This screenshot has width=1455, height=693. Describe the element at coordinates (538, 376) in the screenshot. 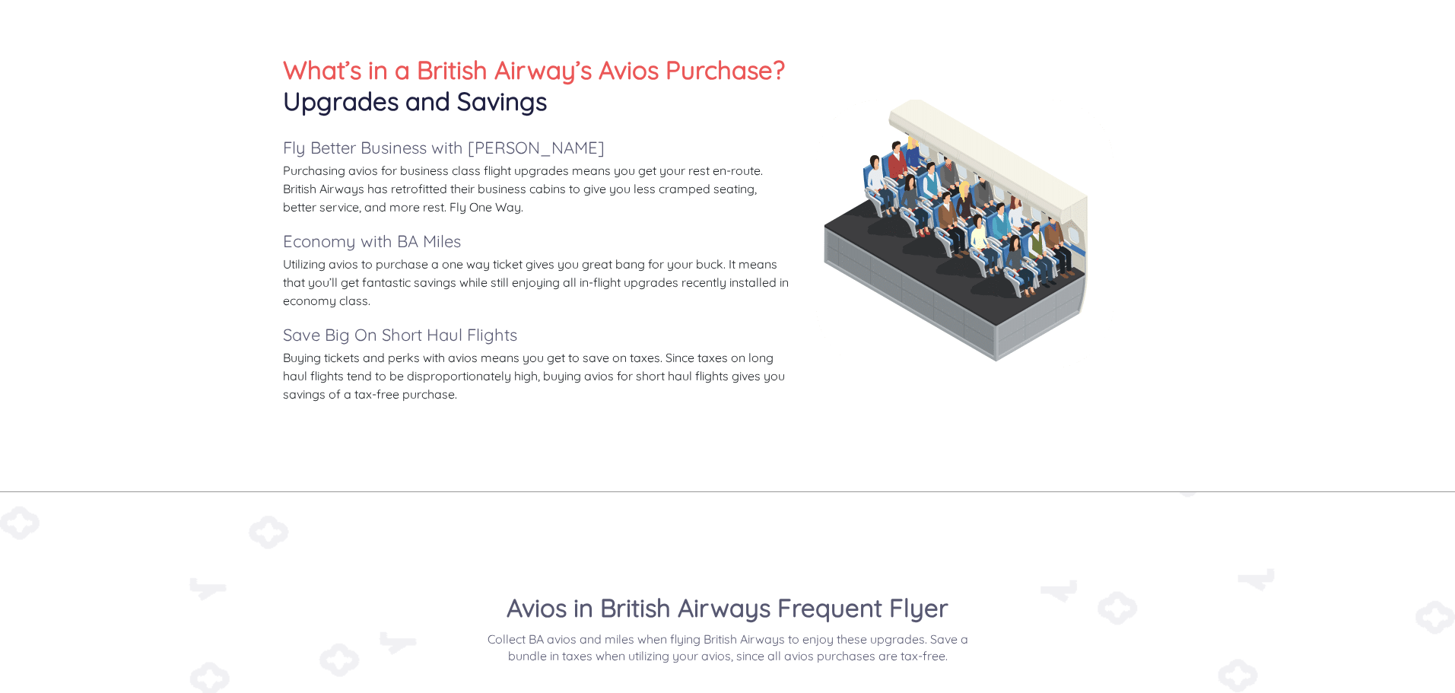

I see `p: Buying tickets and perks with avios means you get to save on taxes. Since taxes on long haul flig...` at that location.